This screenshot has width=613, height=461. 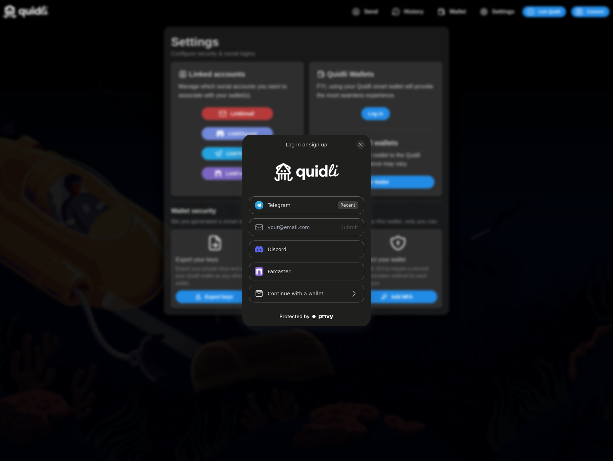 What do you see at coordinates (349, 227) in the screenshot?
I see `span: Submit` at bounding box center [349, 227].